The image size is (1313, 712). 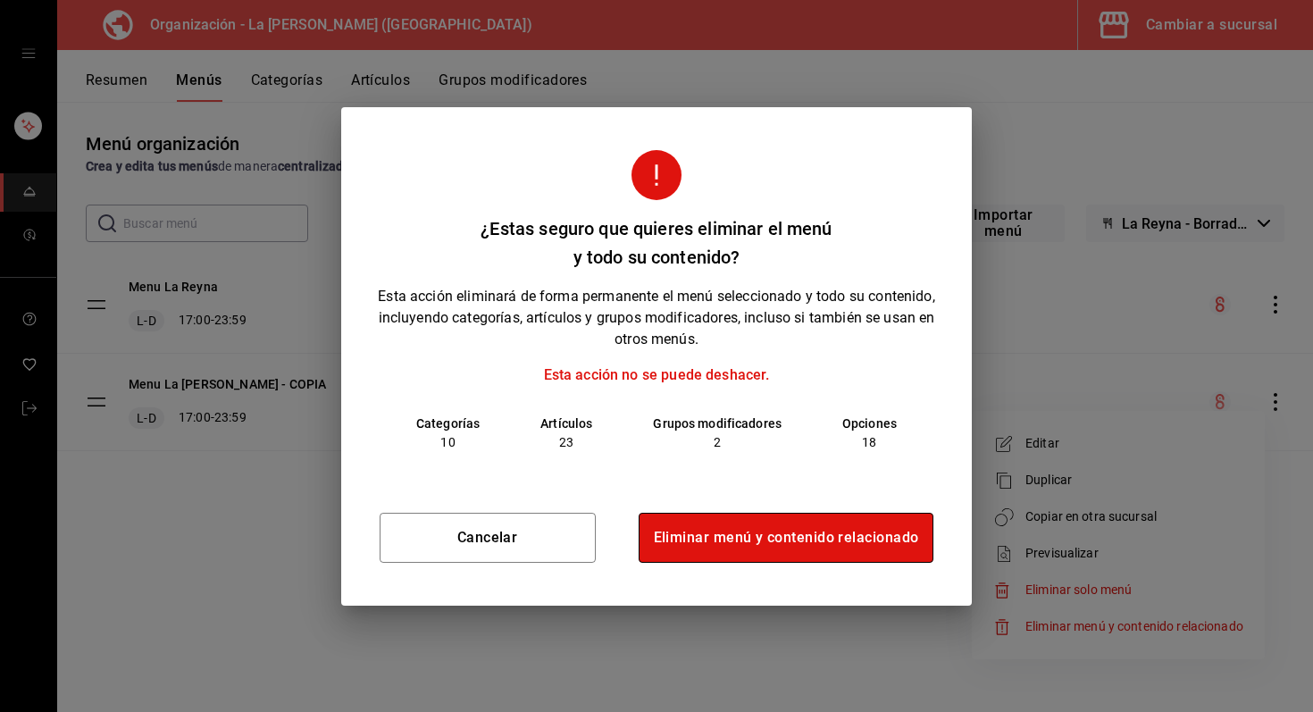 I want to click on p: Grupos modificadores, so click(x=717, y=423).